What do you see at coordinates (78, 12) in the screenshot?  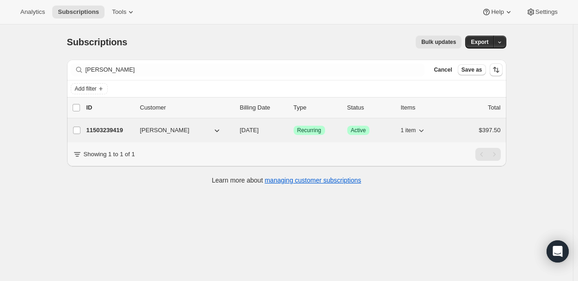 I see `button: Subscriptions` at bounding box center [78, 12].